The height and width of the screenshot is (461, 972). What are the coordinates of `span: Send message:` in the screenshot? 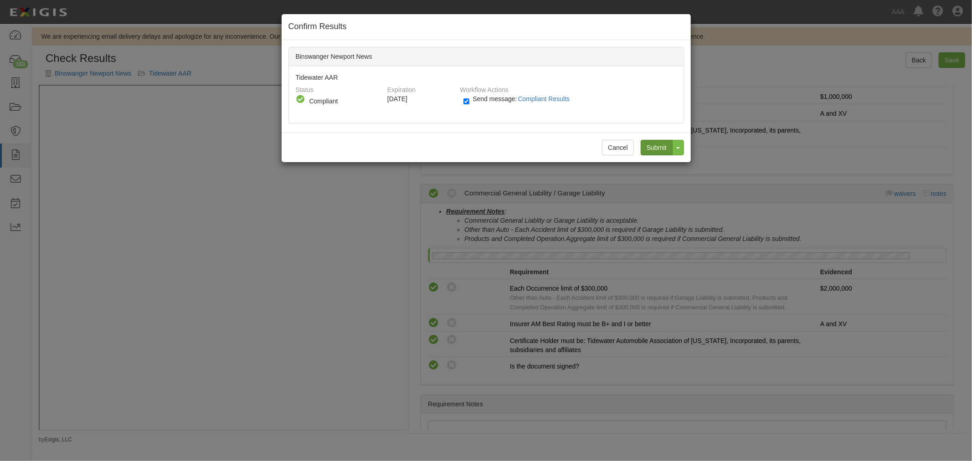 It's located at (523, 99).